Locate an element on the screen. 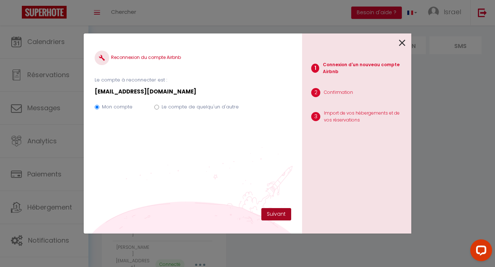 Image resolution: width=495 pixels, height=267 pixels. button: Suivant is located at coordinates (276, 214).